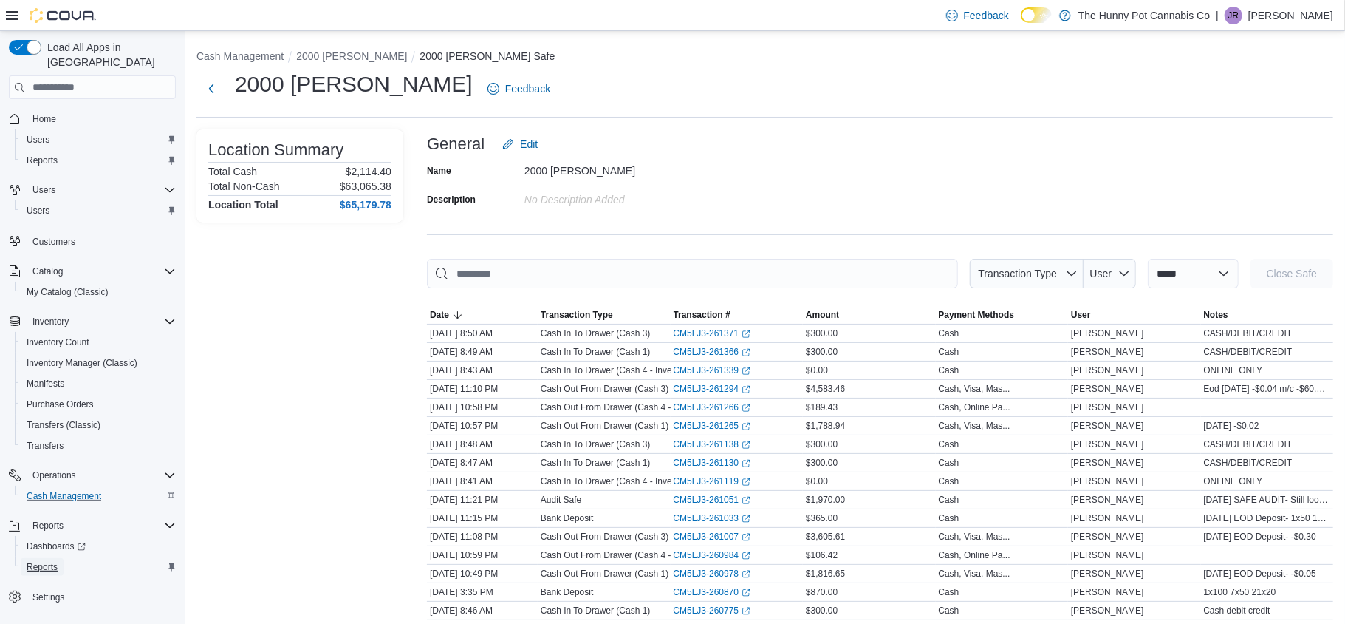 This screenshot has height=624, width=1345. Describe the element at coordinates (54, 242) in the screenshot. I see `a: Customers` at that location.